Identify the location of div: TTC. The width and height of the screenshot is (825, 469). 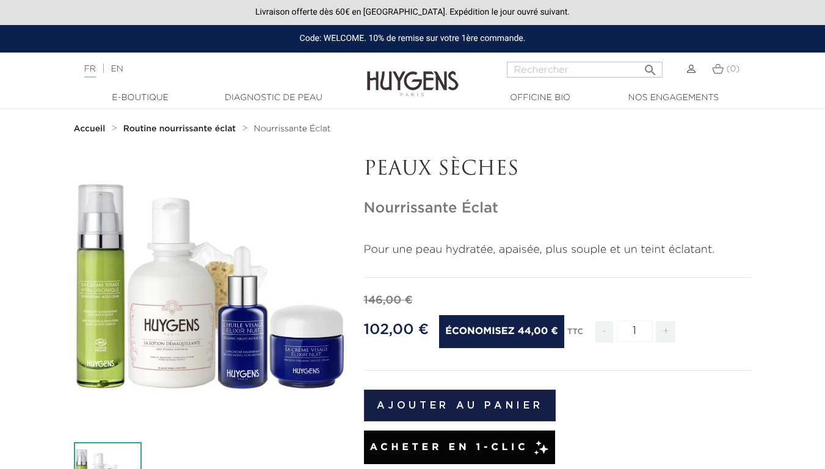
(575, 335).